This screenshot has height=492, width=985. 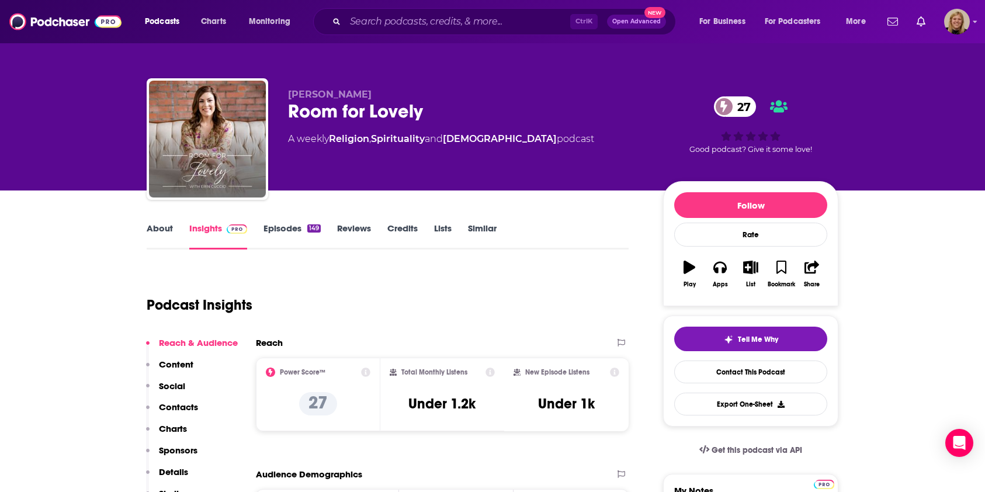 I want to click on a: Get this podcast via API, so click(x=751, y=450).